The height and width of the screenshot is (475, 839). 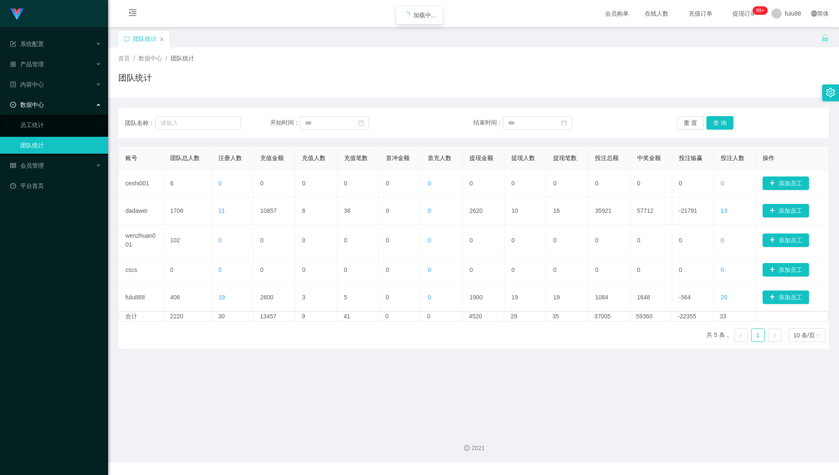 What do you see at coordinates (774, 335) in the screenshot?
I see `i: 图标: right` at bounding box center [774, 335].